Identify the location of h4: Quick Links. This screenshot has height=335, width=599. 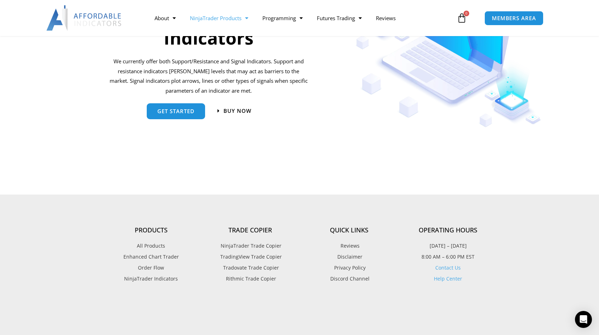
(349, 230).